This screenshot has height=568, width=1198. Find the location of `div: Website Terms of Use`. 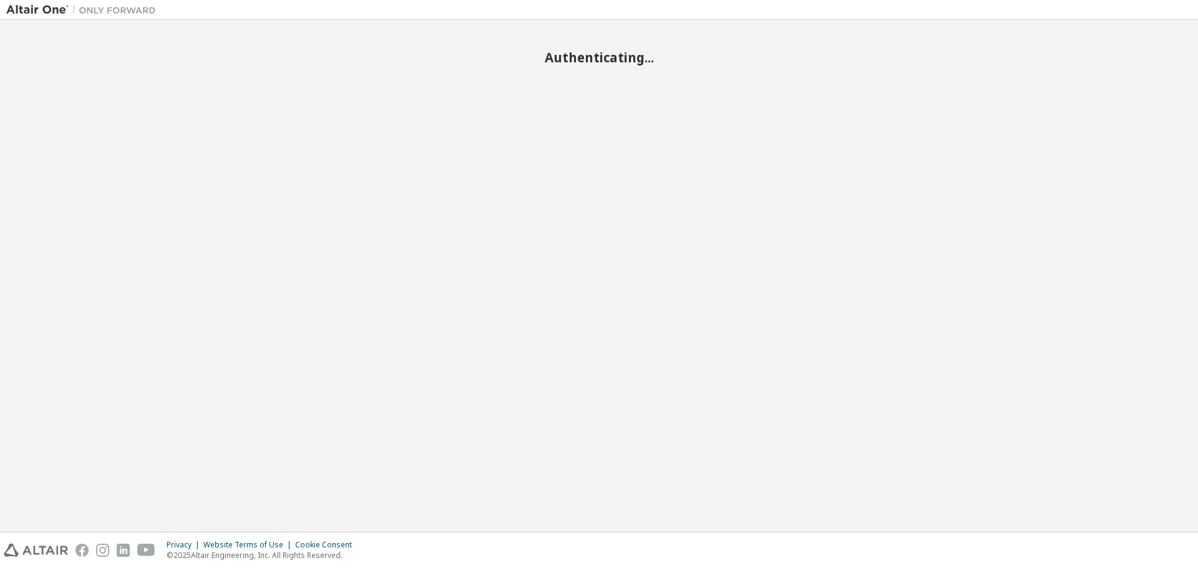

div: Website Terms of Use is located at coordinates (249, 545).